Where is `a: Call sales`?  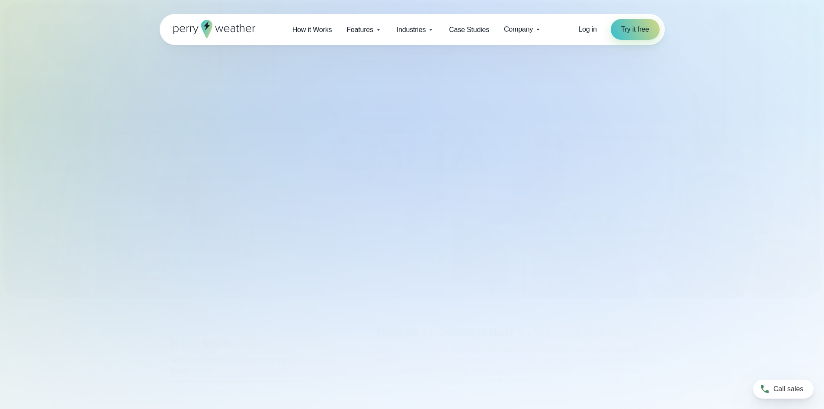
a: Call sales is located at coordinates (783, 389).